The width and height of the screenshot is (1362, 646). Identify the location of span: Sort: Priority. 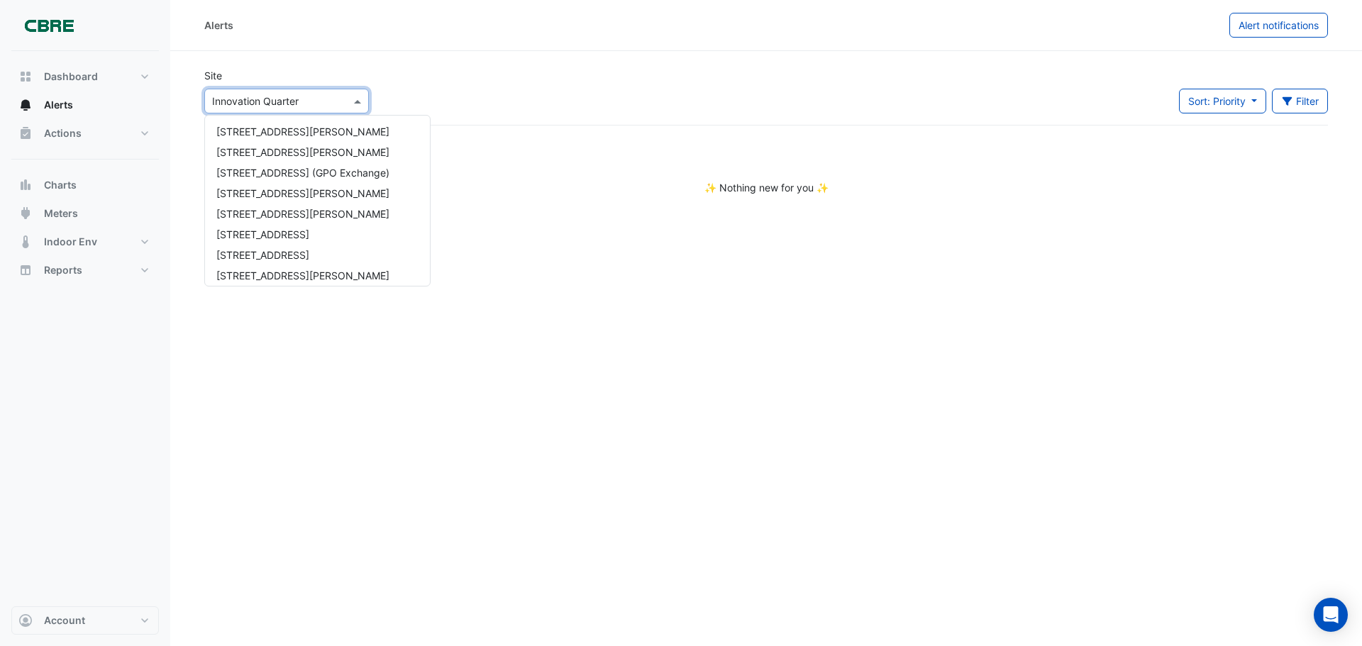
(1217, 101).